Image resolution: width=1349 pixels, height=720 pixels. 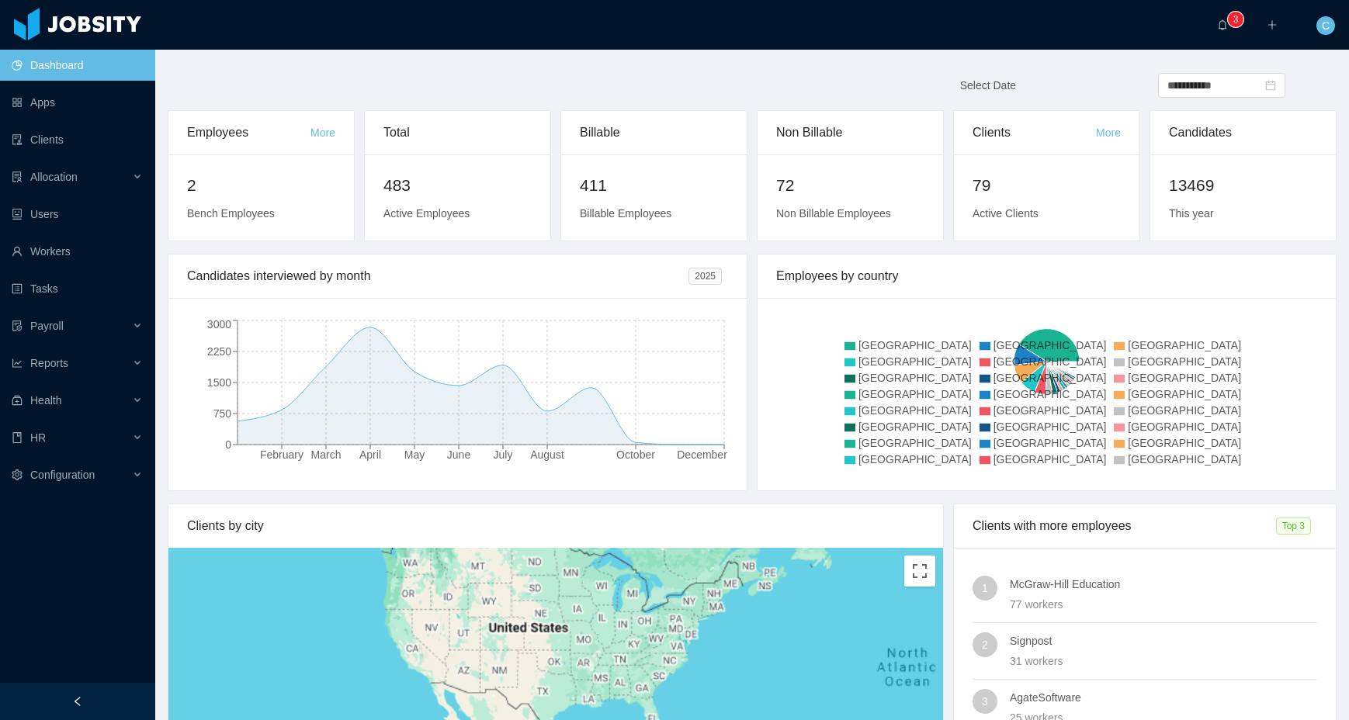 What do you see at coordinates (219, 352) in the screenshot?
I see `tspan: 2250` at bounding box center [219, 352].